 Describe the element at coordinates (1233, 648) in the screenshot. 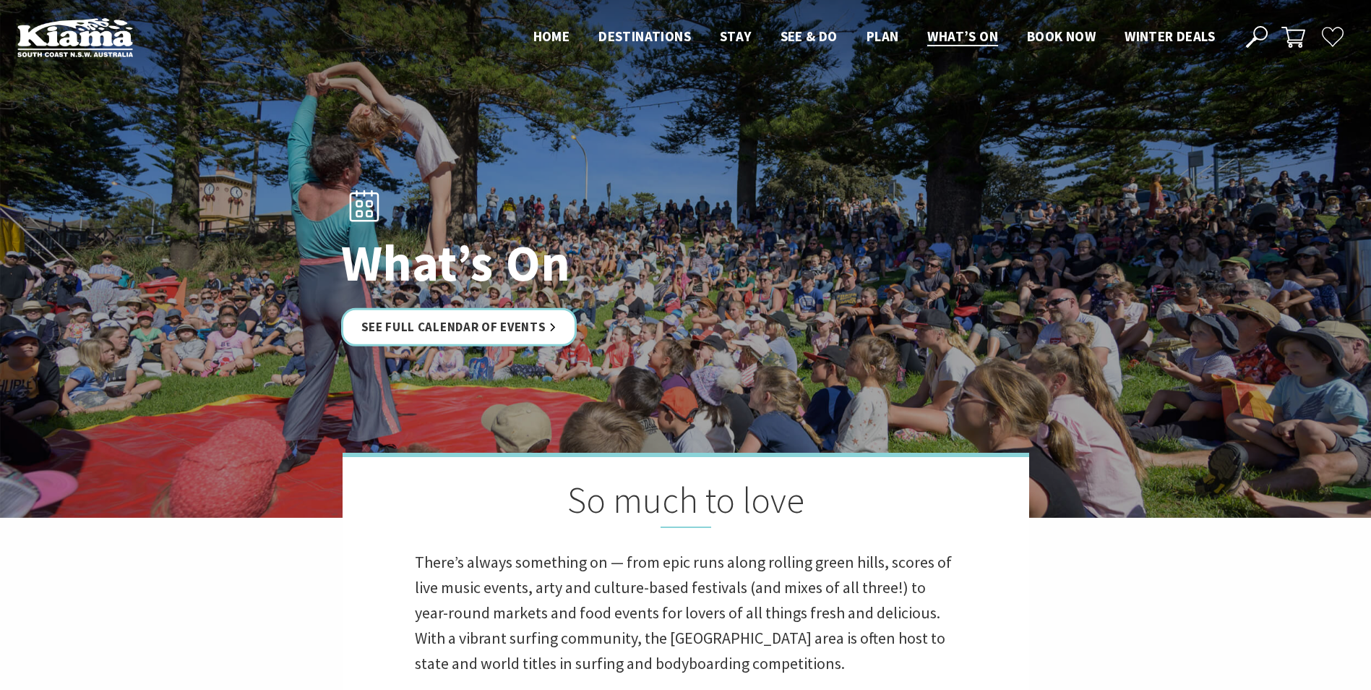

I see `div: EXPLORE WINTER DEALS` at that location.